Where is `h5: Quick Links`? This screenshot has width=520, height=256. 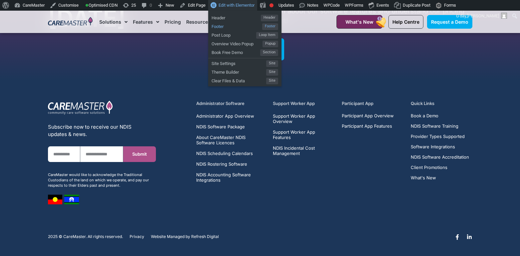 h5: Quick Links is located at coordinates (441, 103).